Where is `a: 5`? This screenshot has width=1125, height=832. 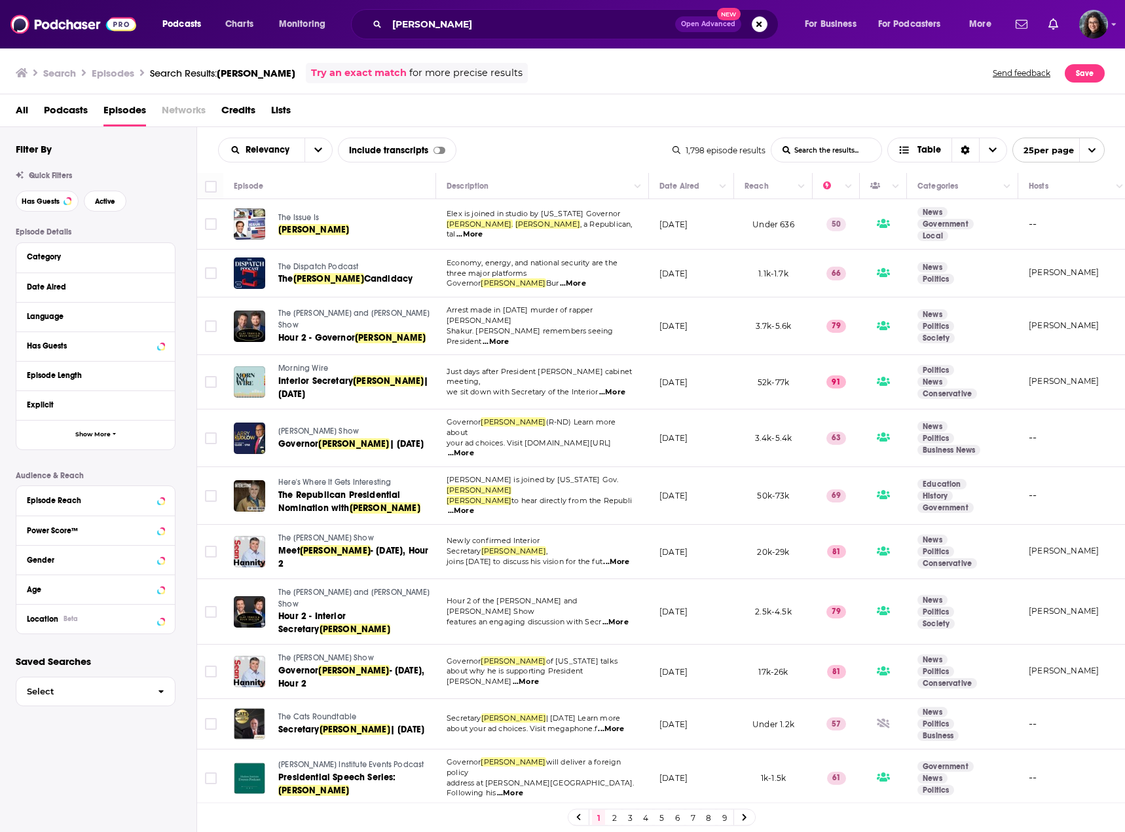
a: 5 is located at coordinates (661, 817).